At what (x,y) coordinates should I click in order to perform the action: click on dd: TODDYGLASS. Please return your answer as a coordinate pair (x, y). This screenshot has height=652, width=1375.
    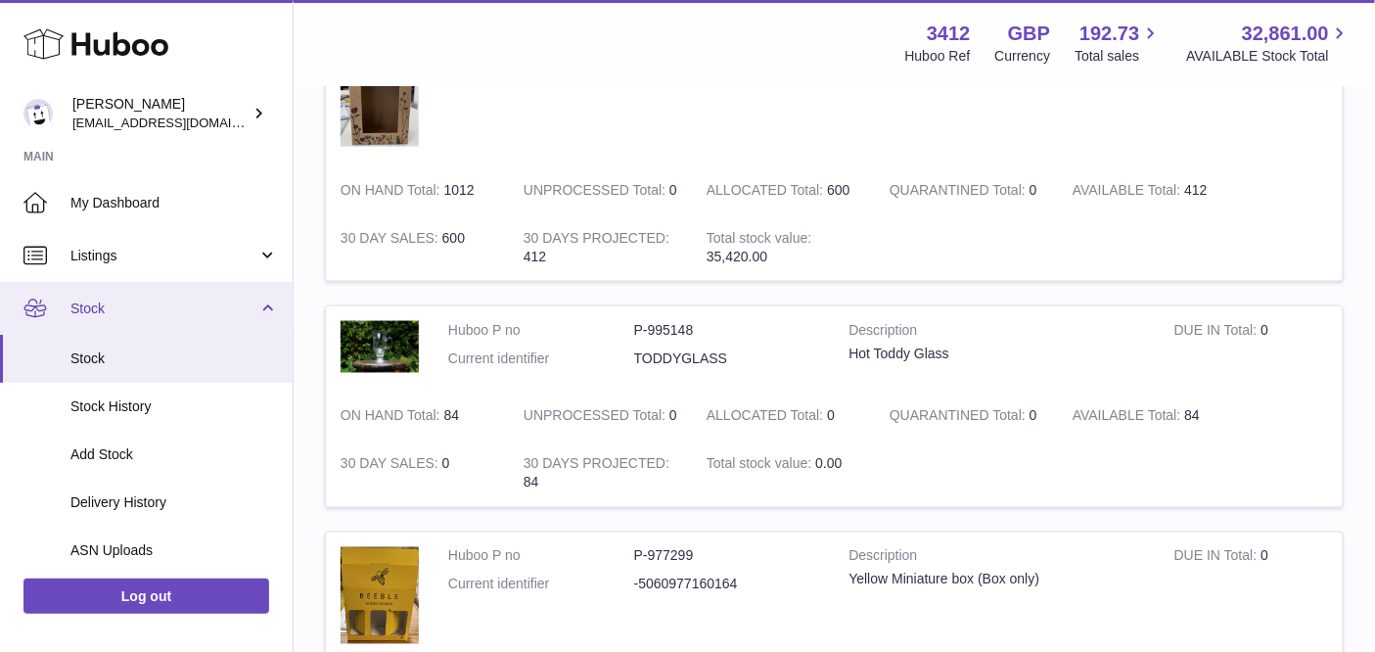
    Looking at the image, I should click on (727, 358).